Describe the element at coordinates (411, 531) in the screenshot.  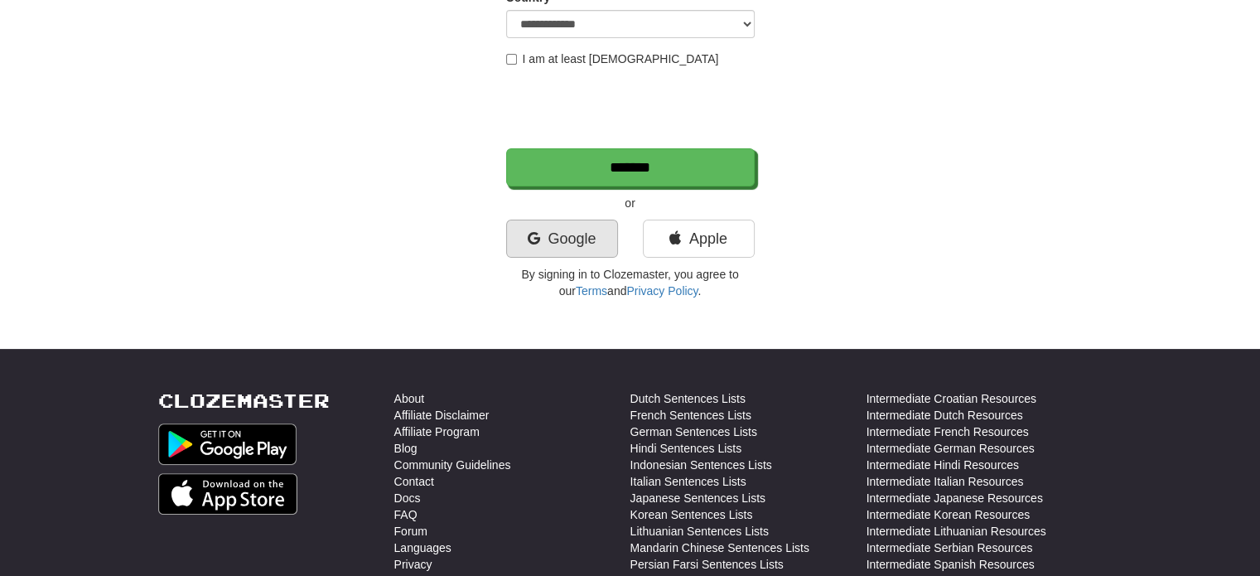
I see `a: Forum` at that location.